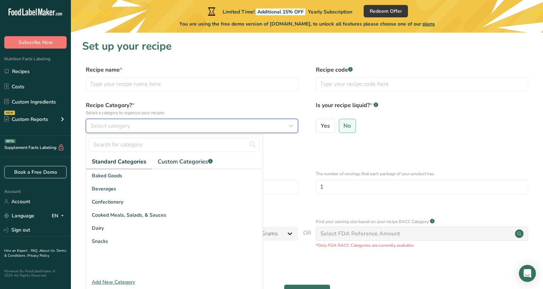  Describe the element at coordinates (307, 238) in the screenshot. I see `span: OR` at that location.